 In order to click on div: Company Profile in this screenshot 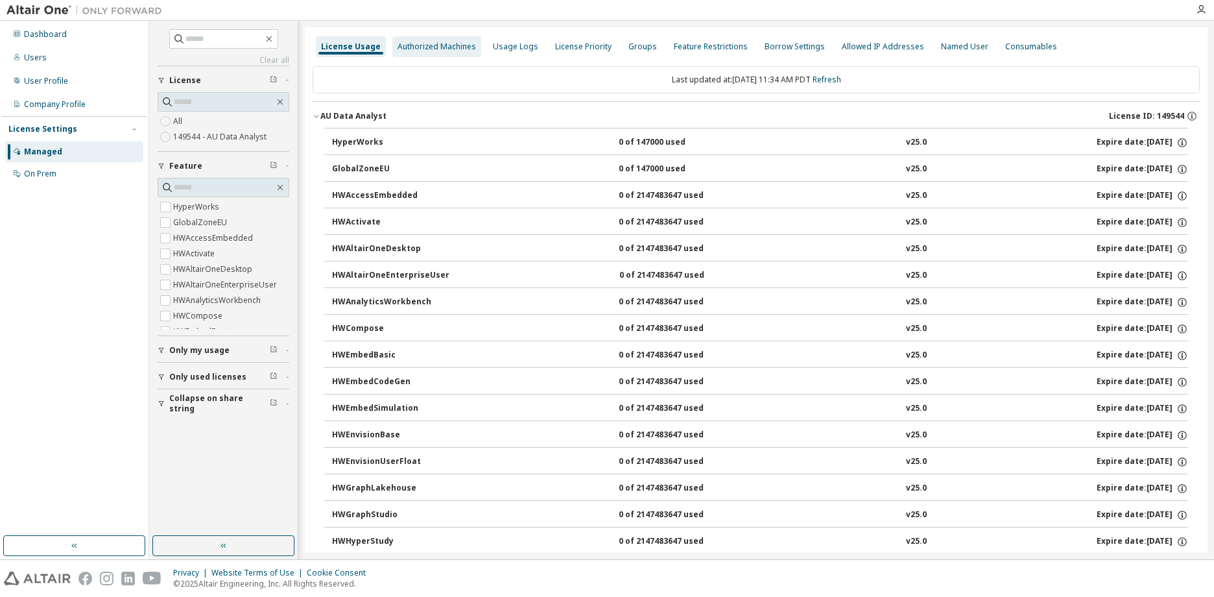, I will do `click(54, 104)`.